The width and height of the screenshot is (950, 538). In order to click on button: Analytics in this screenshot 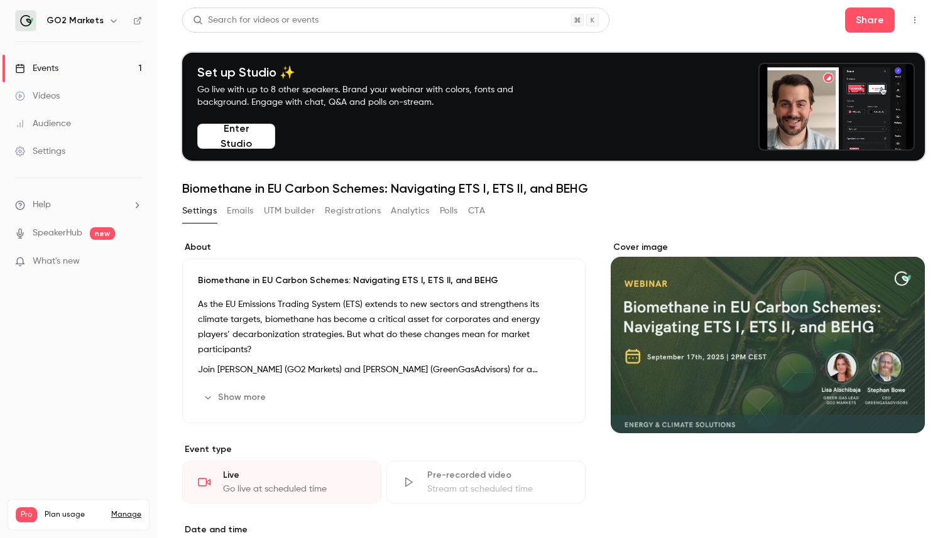, I will do `click(410, 211)`.